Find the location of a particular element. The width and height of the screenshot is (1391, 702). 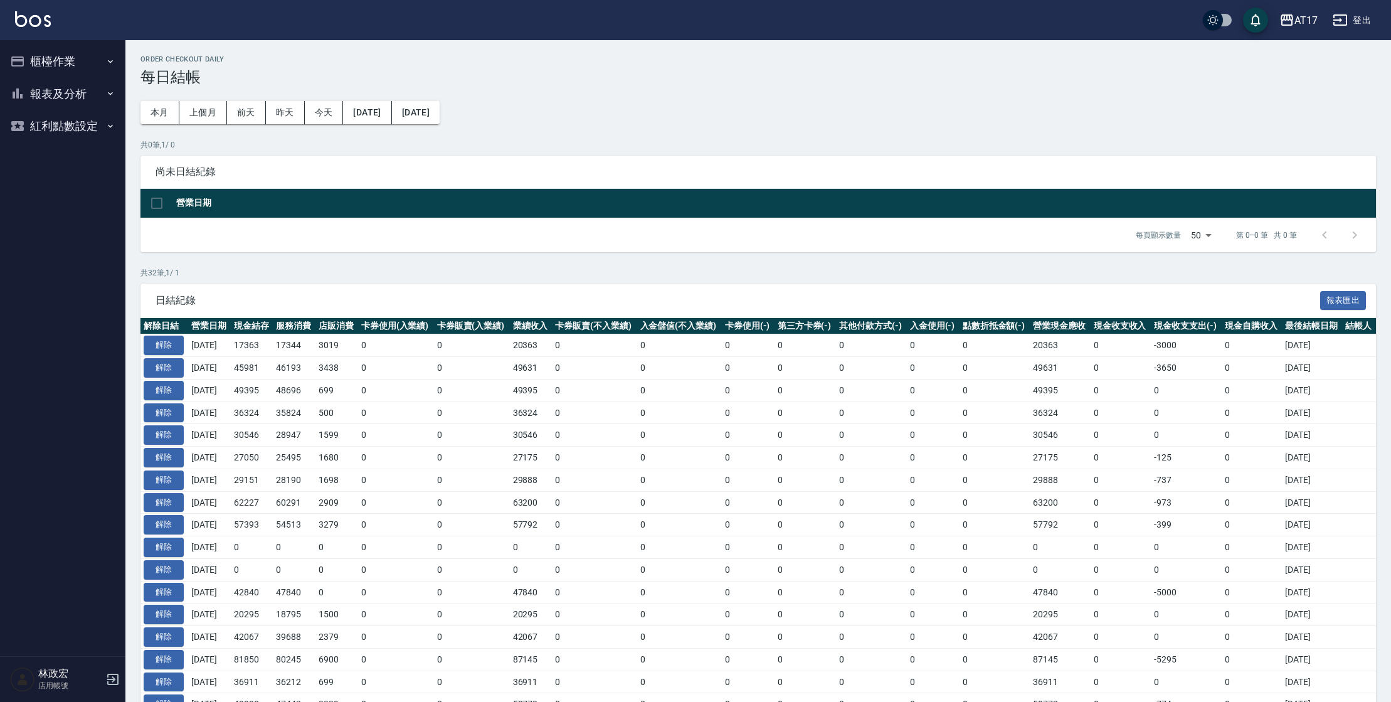

td: 49395 is located at coordinates (252, 390).